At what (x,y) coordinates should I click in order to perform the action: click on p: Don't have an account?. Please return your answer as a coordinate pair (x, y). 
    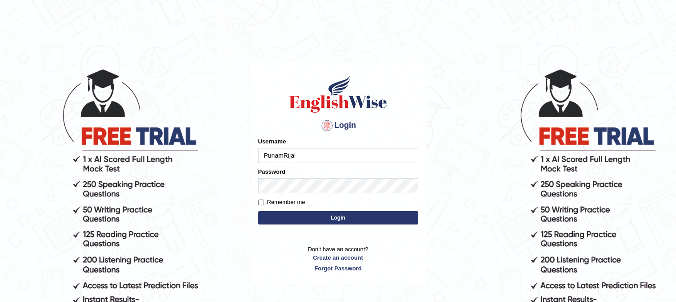
    Looking at the image, I should click on (338, 258).